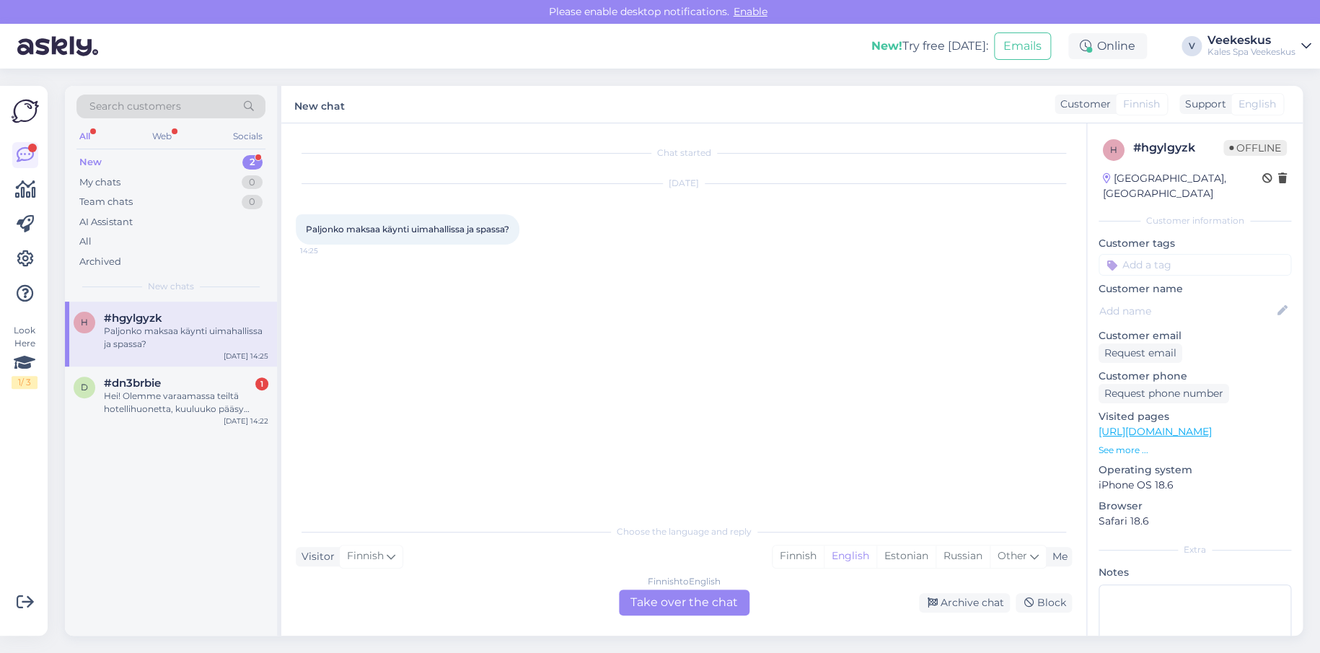 The width and height of the screenshot is (1320, 653). I want to click on div: Take over the chat, so click(684, 602).